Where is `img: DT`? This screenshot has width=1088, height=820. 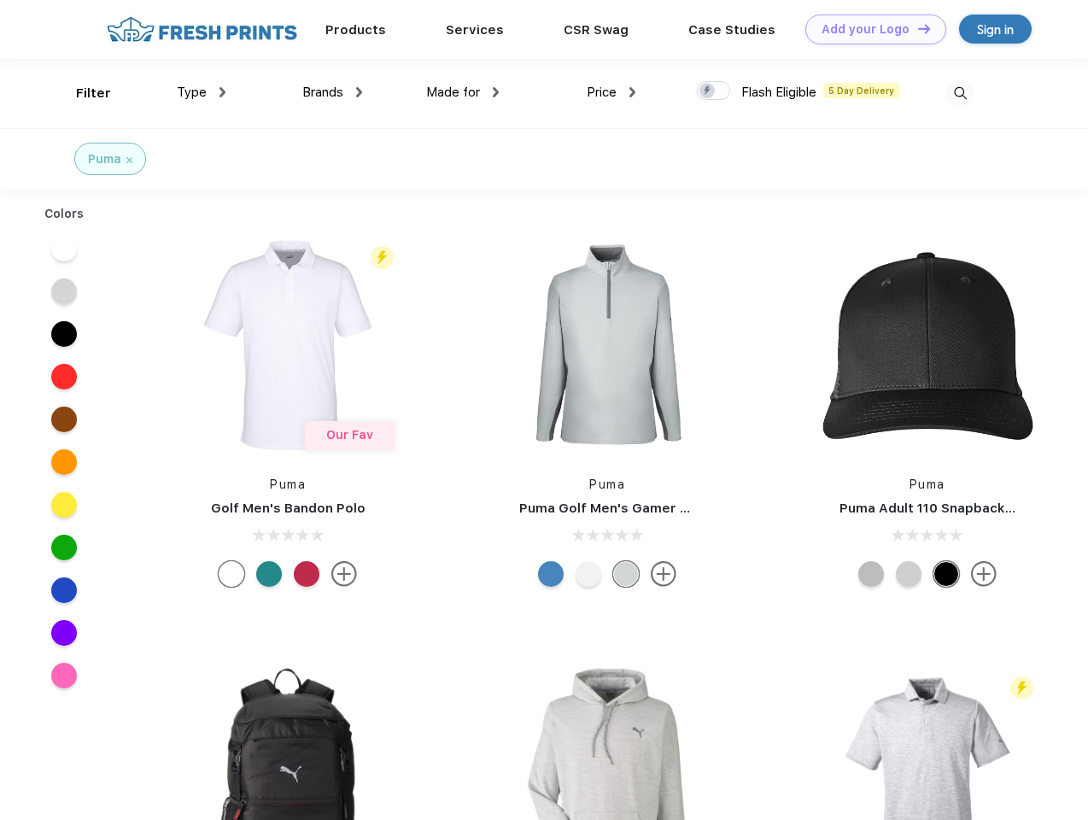 img: DT is located at coordinates (924, 28).